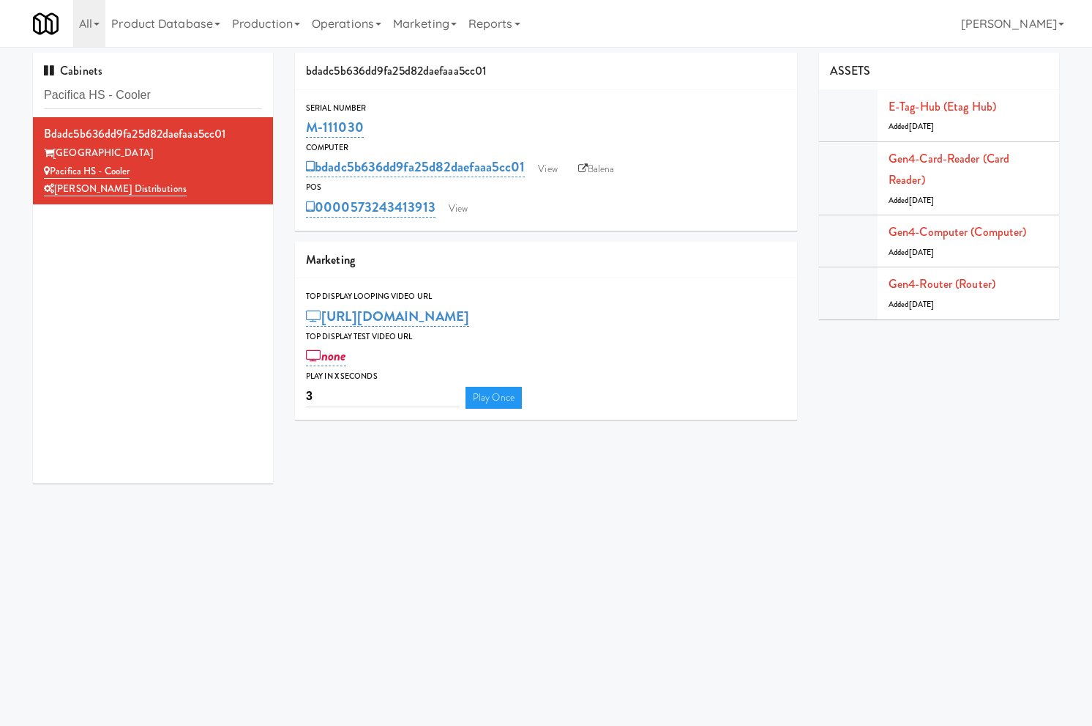 This screenshot has width=1092, height=726. Describe the element at coordinates (335, 127) in the screenshot. I see `a: M-111030` at that location.